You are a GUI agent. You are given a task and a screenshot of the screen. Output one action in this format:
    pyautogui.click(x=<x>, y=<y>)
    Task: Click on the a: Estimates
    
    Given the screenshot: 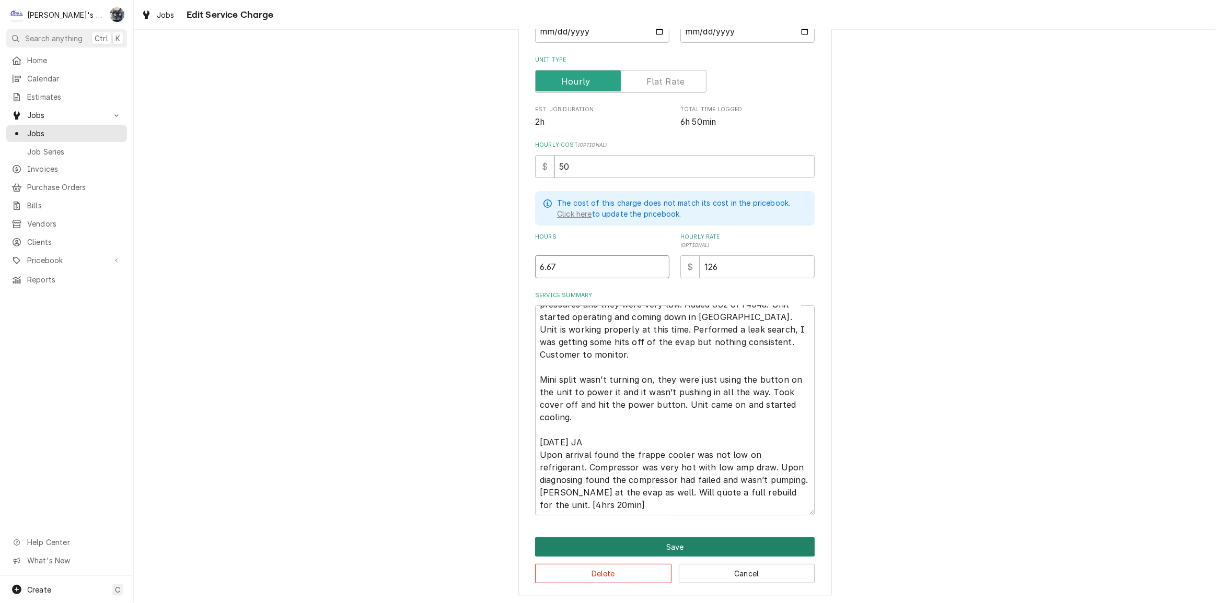 What is the action you would take?
    pyautogui.click(x=66, y=97)
    